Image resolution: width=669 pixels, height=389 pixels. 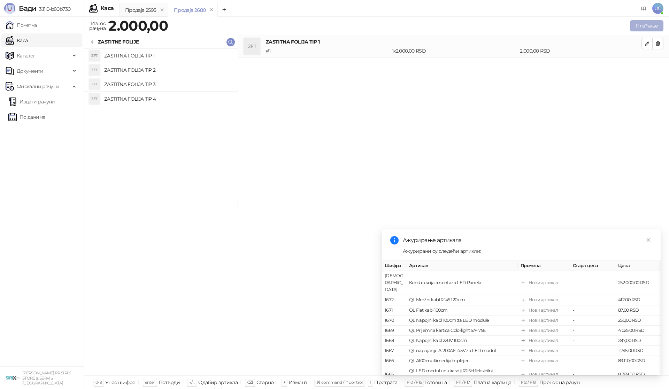 I want to click on div: Продаја 2595, so click(x=140, y=10).